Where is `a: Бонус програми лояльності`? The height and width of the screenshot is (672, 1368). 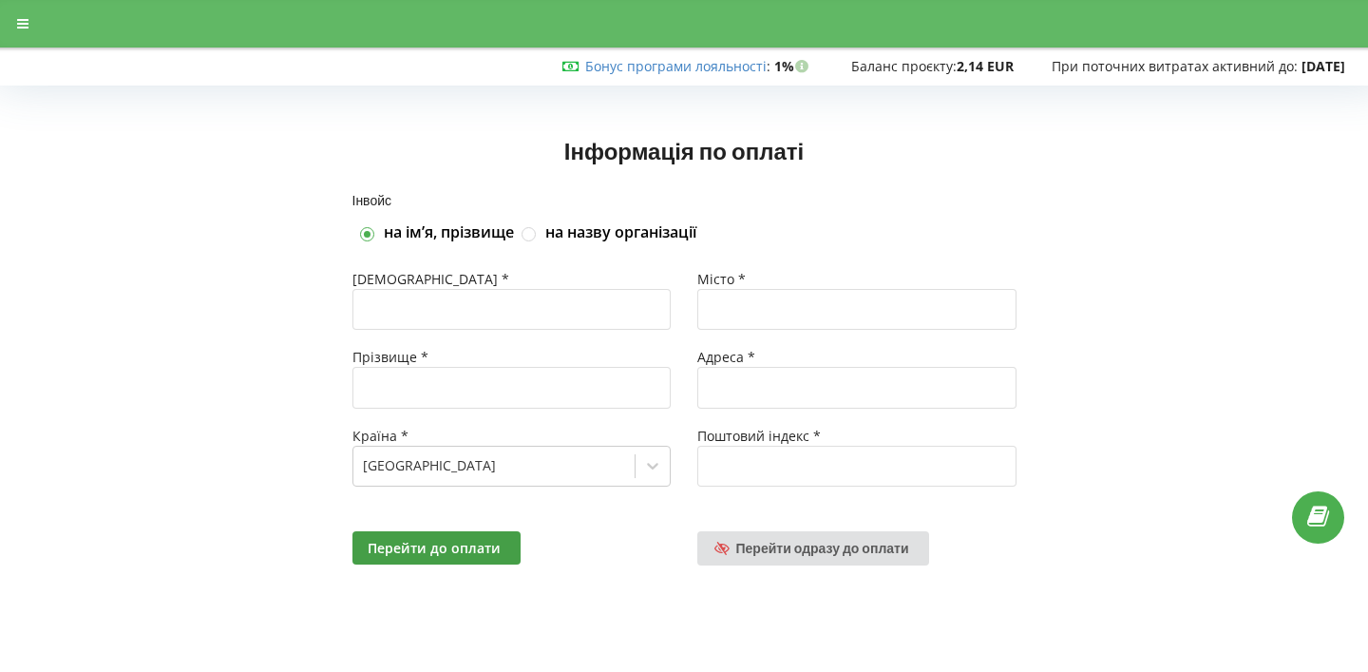 a: Бонус програми лояльності is located at coordinates (676, 66).